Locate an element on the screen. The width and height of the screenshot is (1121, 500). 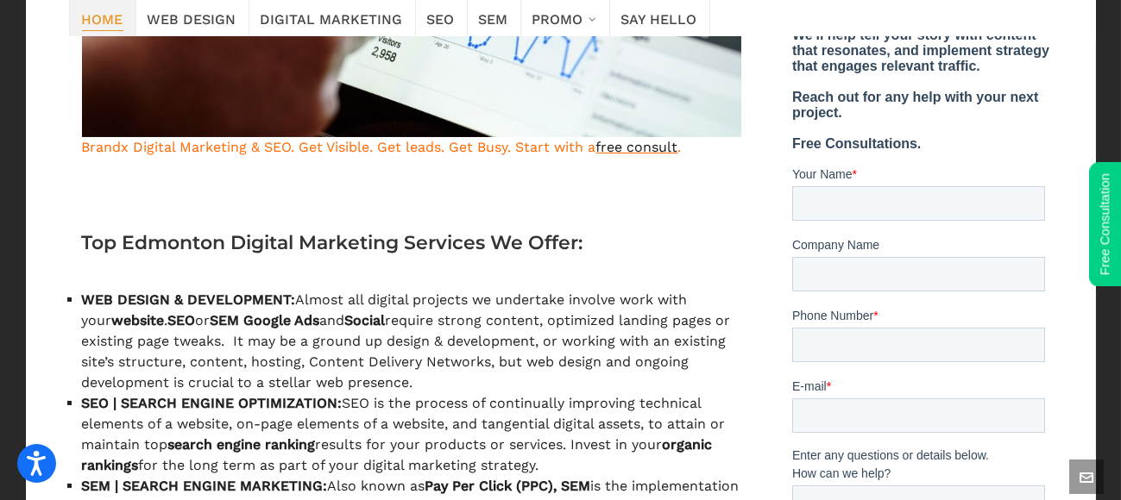
span: SEM is located at coordinates (494, 18).